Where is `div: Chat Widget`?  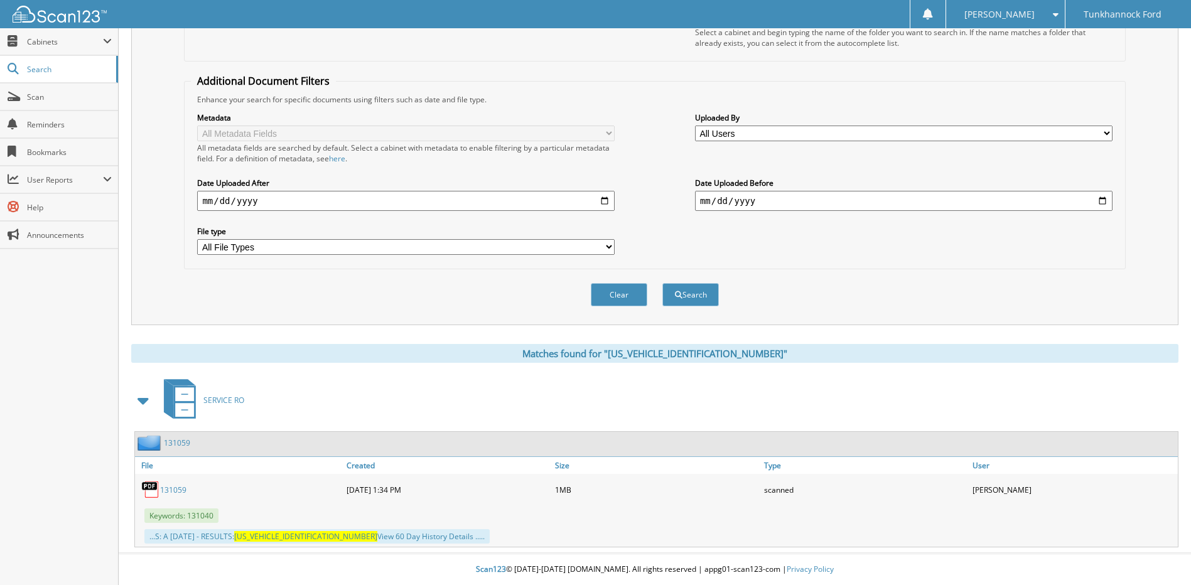 div: Chat Widget is located at coordinates (1160, 555).